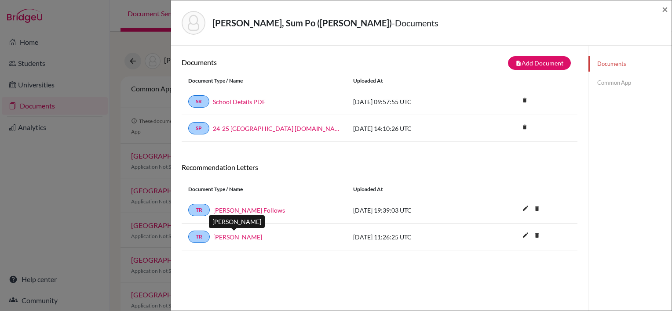 Image resolution: width=672 pixels, height=311 pixels. Describe the element at coordinates (281, 62) in the screenshot. I see `h6: Documents` at that location.